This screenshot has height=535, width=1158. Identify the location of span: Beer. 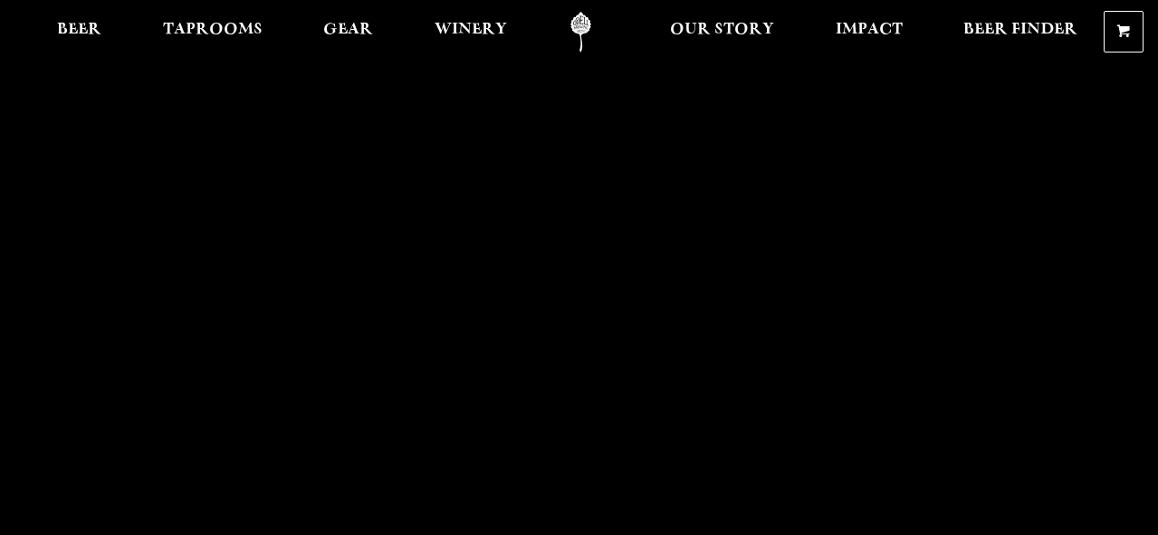
(79, 30).